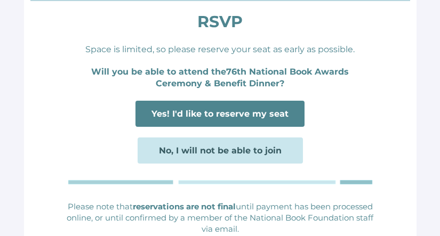  Describe the element at coordinates (220, 22) in the screenshot. I see `p: RSVP` at that location.